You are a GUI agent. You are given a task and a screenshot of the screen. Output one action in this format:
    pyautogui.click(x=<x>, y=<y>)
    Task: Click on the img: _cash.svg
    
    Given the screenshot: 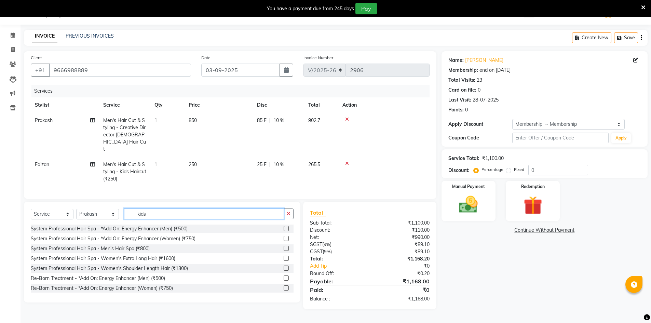 What is the action you would take?
    pyautogui.click(x=468, y=204)
    